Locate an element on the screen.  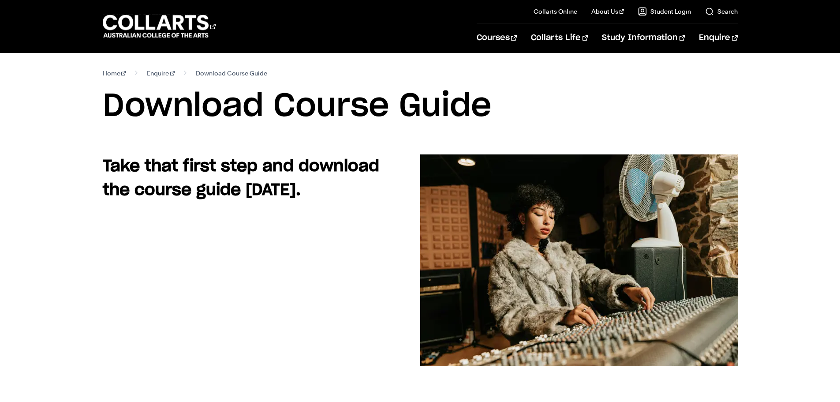
a: Collarts Life is located at coordinates (559, 38).